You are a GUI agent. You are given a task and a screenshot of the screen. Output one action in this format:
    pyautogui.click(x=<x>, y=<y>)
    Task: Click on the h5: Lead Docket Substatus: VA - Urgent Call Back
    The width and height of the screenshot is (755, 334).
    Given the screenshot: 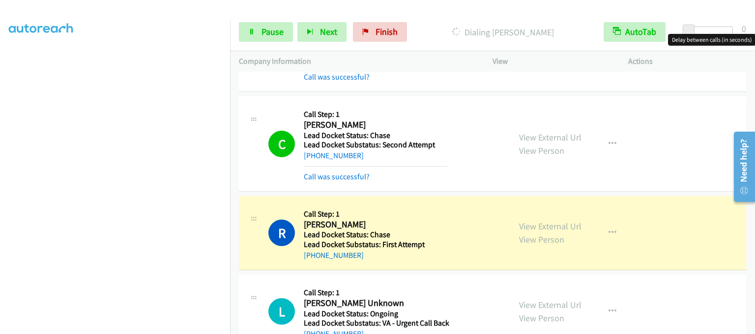 What is the action you would take?
    pyautogui.click(x=376, y=323)
    